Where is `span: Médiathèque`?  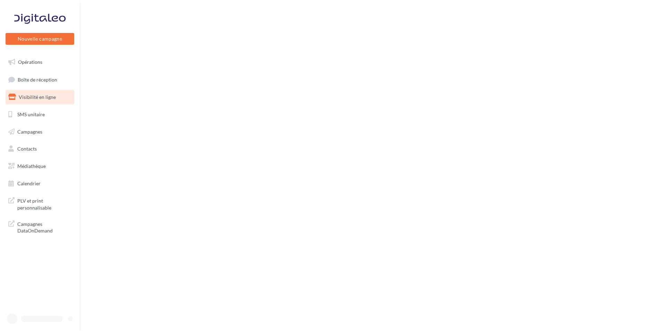
span: Médiathèque is located at coordinates (32, 166).